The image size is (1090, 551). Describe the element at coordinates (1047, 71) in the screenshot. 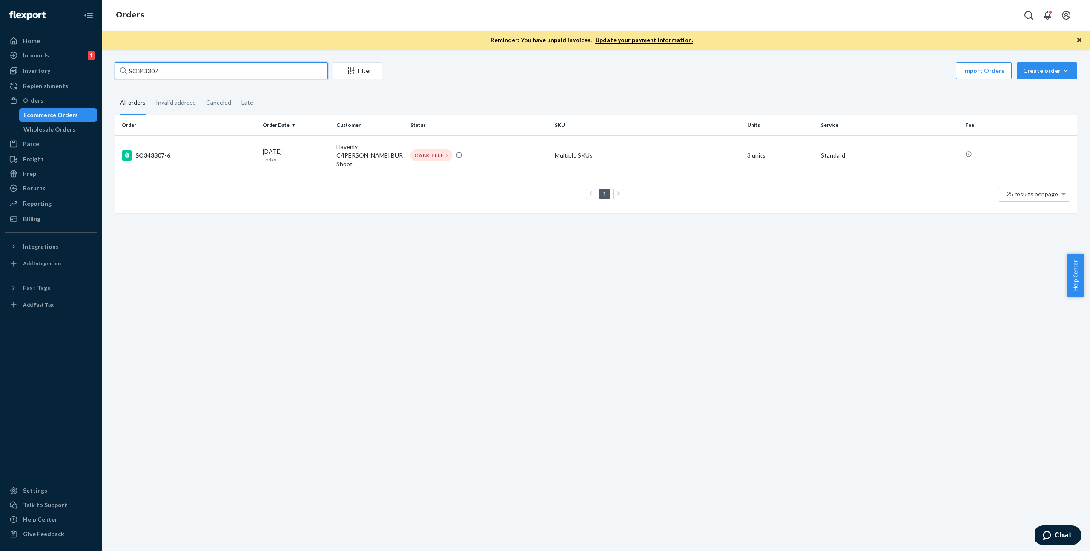

I see `button: Create order` at that location.